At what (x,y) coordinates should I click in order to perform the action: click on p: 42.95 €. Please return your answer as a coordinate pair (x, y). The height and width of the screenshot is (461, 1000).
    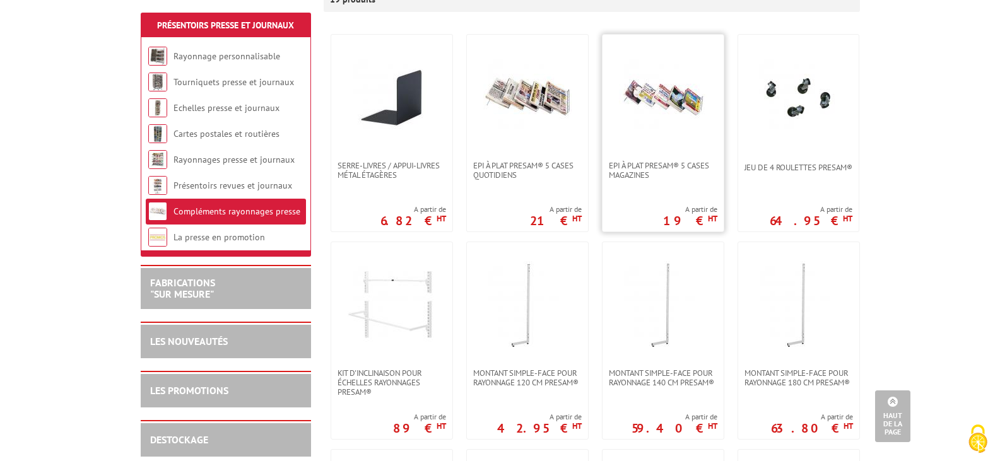
    Looking at the image, I should click on (539, 428).